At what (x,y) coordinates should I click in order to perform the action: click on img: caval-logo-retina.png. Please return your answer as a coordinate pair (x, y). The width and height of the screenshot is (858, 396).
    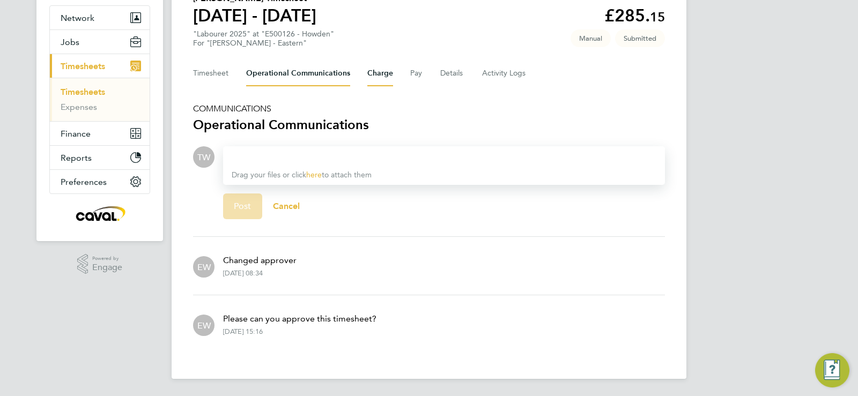
    Looking at the image, I should click on (100, 213).